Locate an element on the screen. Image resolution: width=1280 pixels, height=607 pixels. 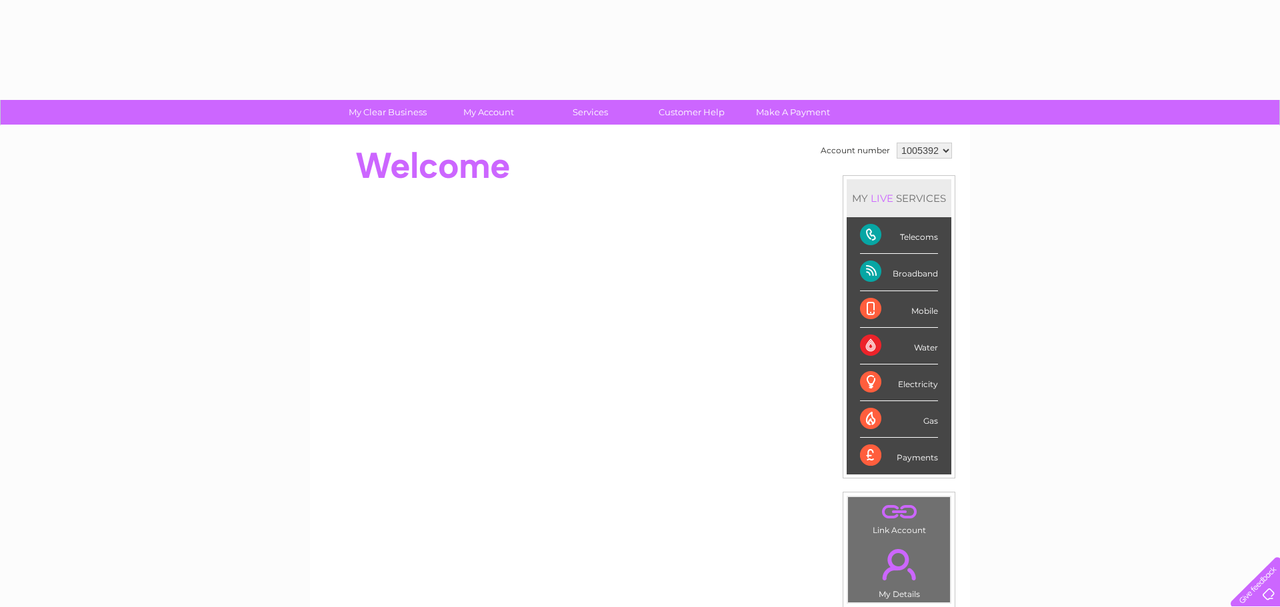
a: Make A Payment is located at coordinates (793, 112).